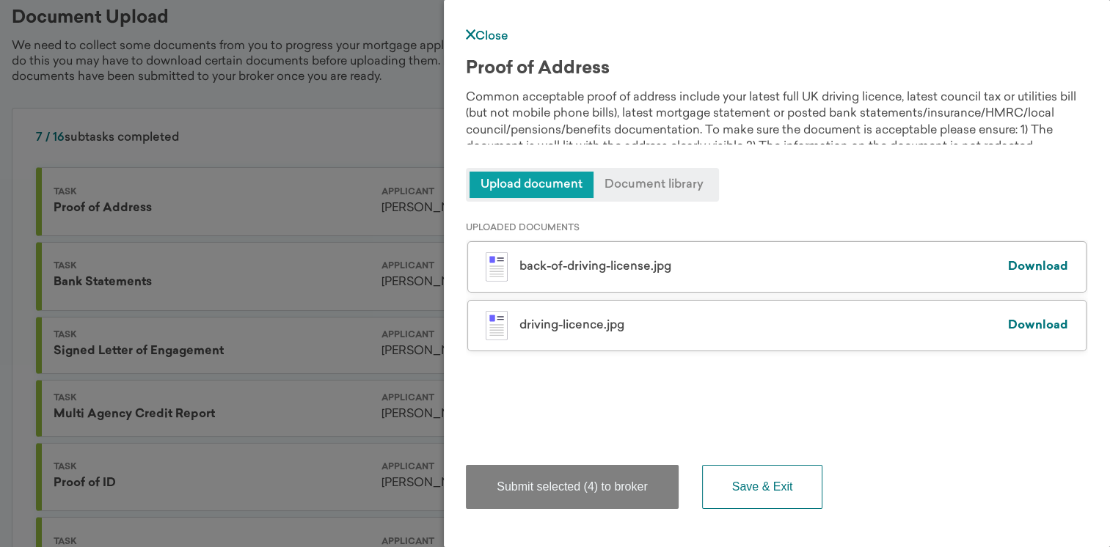  Describe the element at coordinates (763, 326) in the screenshot. I see `div: driving-licence.jpg` at that location.